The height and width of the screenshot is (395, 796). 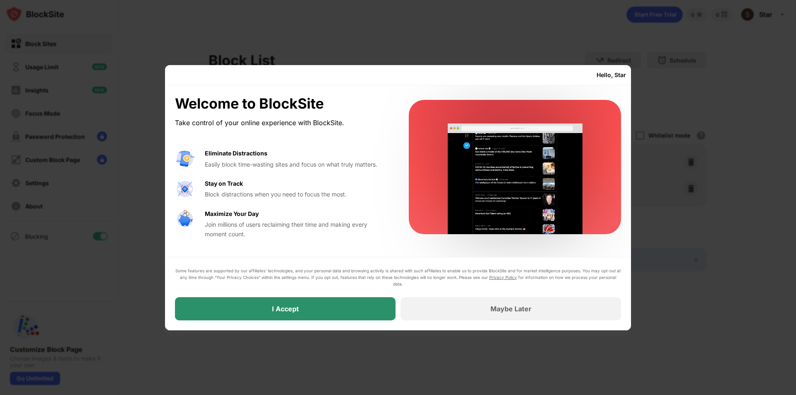 What do you see at coordinates (185, 159) in the screenshot?
I see `img: value-avoid-distractions.svg` at bounding box center [185, 159].